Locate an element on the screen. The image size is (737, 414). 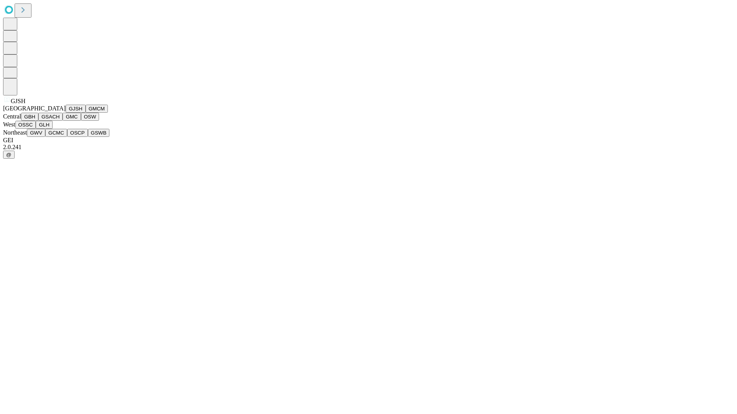
div: GEI is located at coordinates (368, 140).